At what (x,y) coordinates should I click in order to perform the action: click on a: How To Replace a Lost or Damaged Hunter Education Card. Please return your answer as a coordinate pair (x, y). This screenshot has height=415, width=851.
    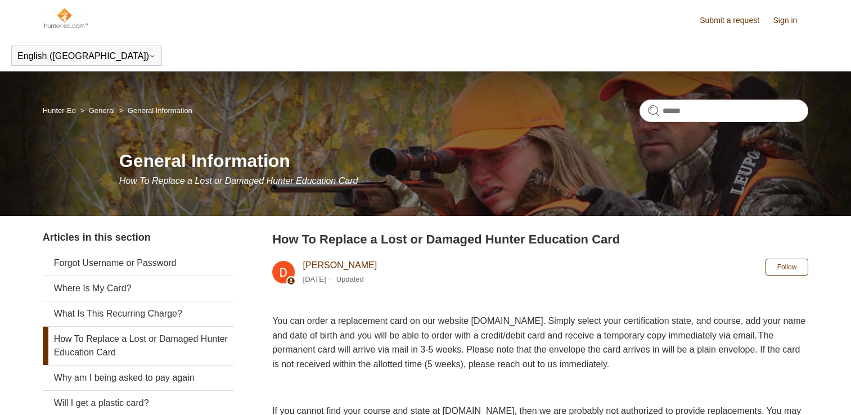
    Looking at the image, I should click on (138, 346).